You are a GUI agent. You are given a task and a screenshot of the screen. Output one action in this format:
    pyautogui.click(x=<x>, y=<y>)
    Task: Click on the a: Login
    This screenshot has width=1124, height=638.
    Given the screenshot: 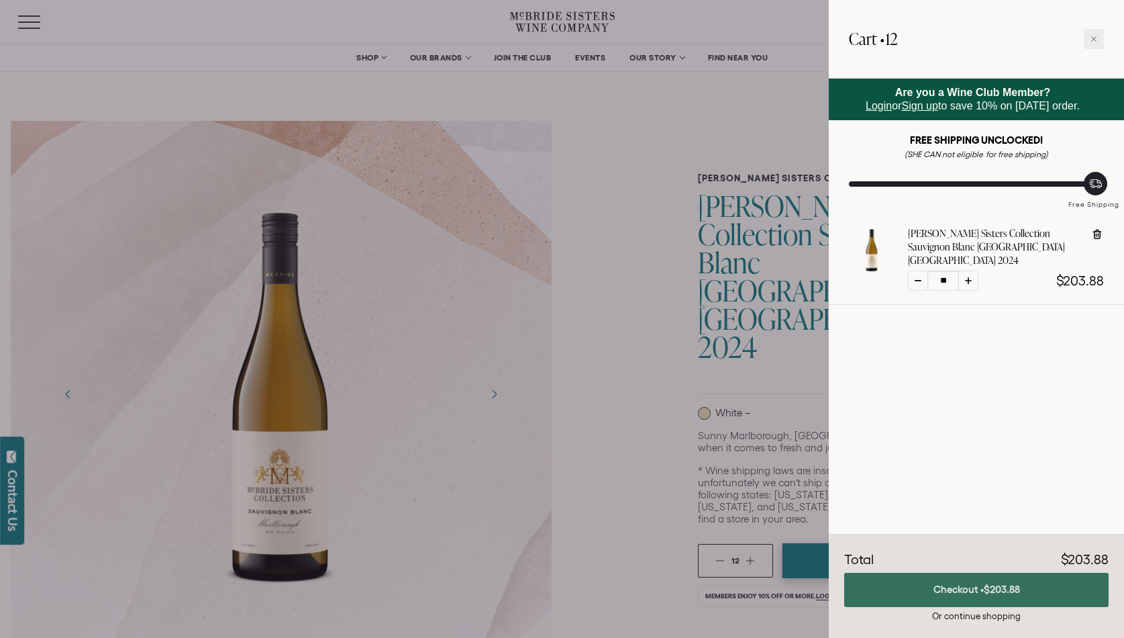 What is the action you would take?
    pyautogui.click(x=879, y=105)
    